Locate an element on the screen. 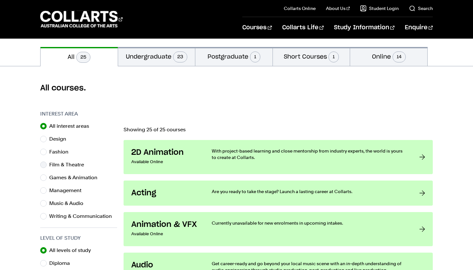  label: Film & Theatre is located at coordinates (69, 165).